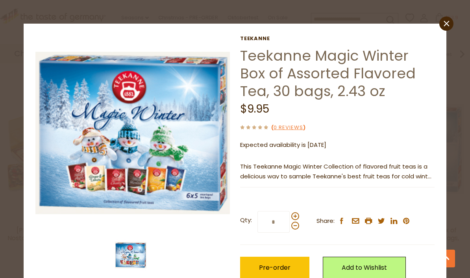 The width and height of the screenshot is (470, 278). What do you see at coordinates (337, 172) in the screenshot?
I see `p: This Teekanne Magic Winter Collection of flavored fruit teas is a delicious way to sample Teekann...` at bounding box center [337, 172].